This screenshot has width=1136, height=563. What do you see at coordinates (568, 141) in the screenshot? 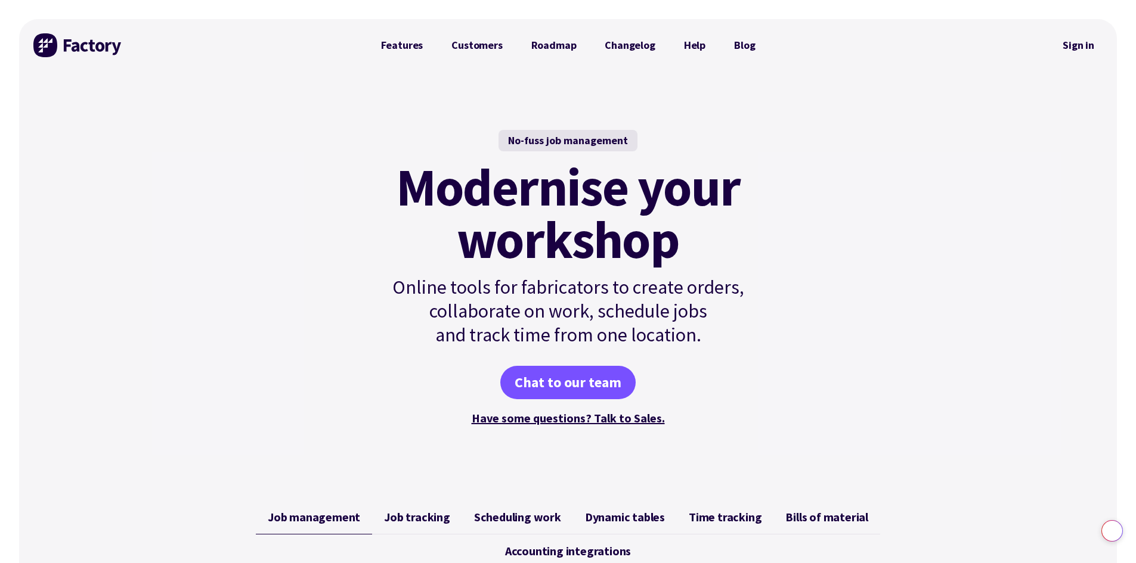
I see `div: No-fuss job management` at bounding box center [568, 141].